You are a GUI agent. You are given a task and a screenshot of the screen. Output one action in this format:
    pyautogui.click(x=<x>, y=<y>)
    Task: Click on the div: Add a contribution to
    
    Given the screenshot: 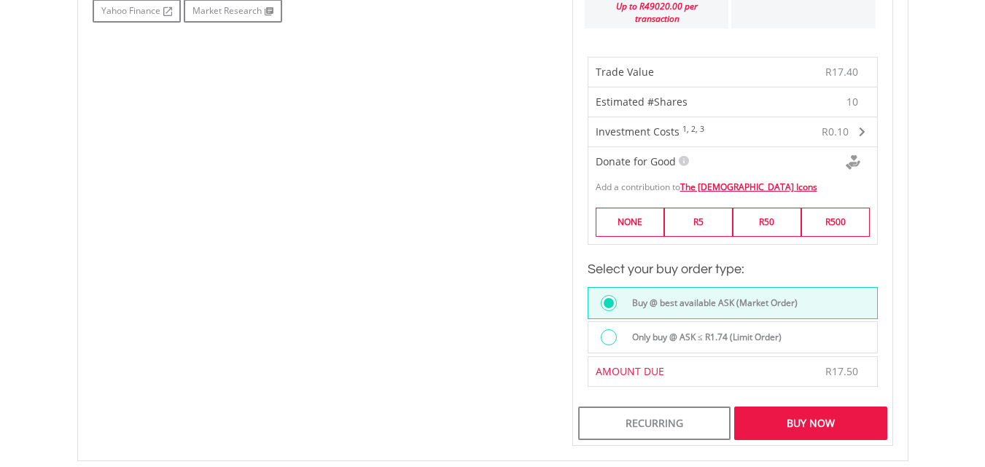 What is the action you would take?
    pyautogui.click(x=733, y=183)
    